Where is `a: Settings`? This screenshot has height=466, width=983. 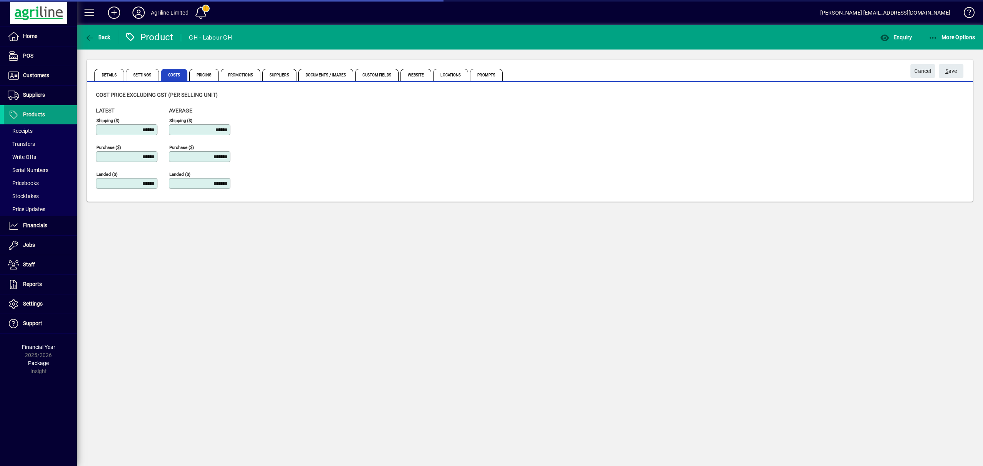
a: Settings is located at coordinates (40, 304).